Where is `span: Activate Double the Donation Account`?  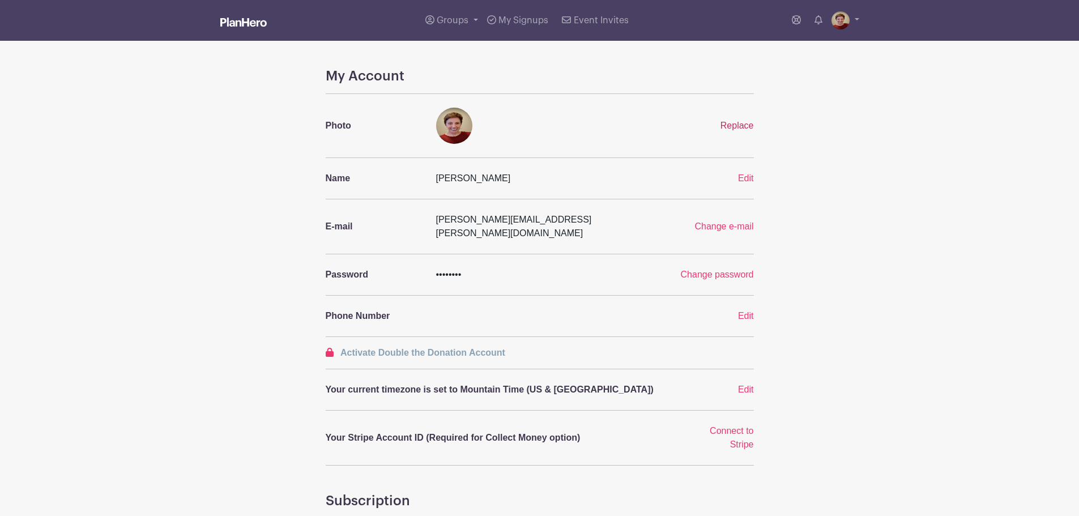
span: Activate Double the Donation Account is located at coordinates (423, 352).